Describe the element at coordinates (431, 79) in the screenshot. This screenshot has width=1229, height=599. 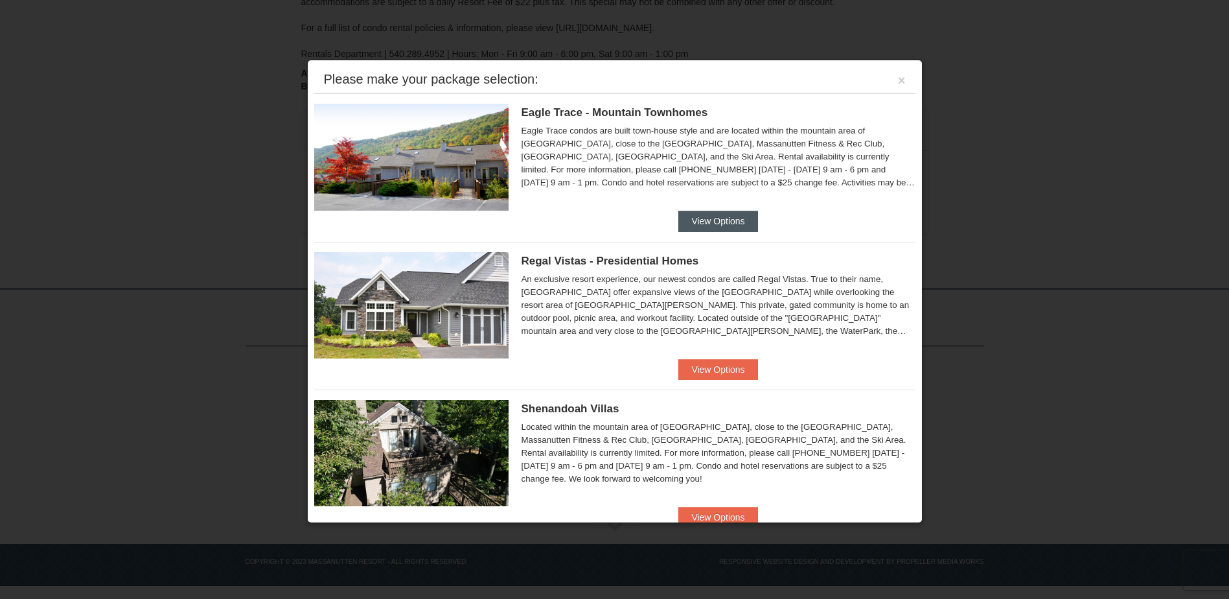
I see `div: Please make your package selection:` at that location.